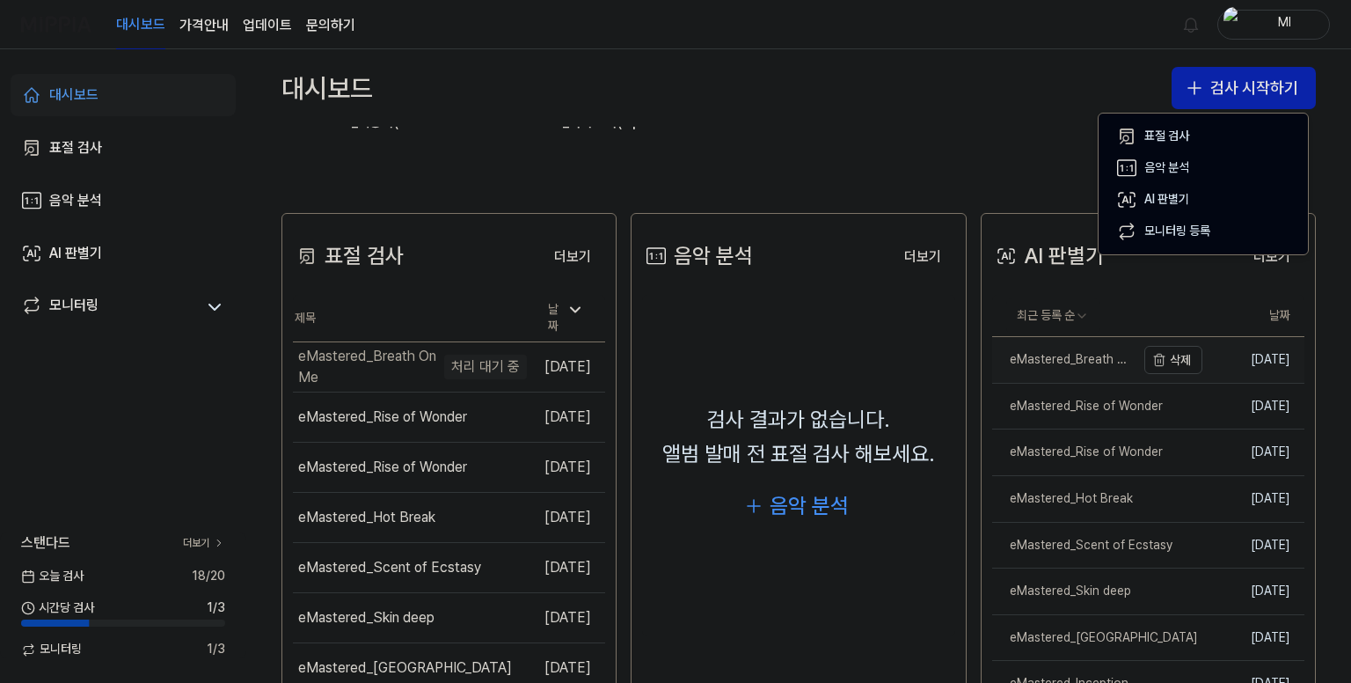  What do you see at coordinates (1274, 25) in the screenshot?
I see `button: profileMl` at bounding box center [1274, 25].